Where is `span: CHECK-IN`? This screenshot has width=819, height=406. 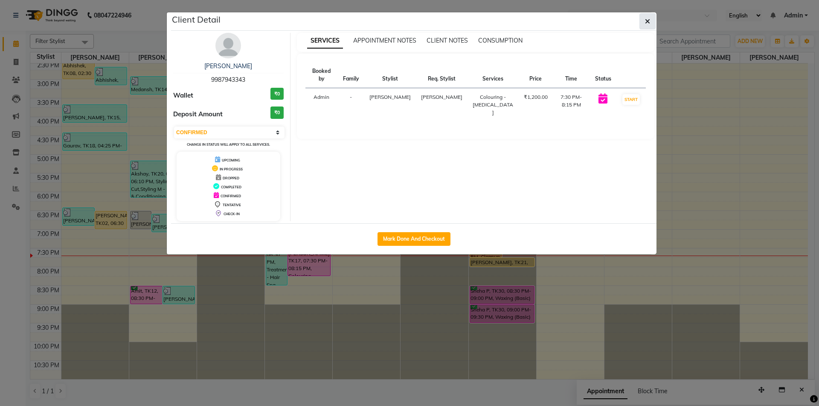
span: CHECK-IN is located at coordinates (232, 214).